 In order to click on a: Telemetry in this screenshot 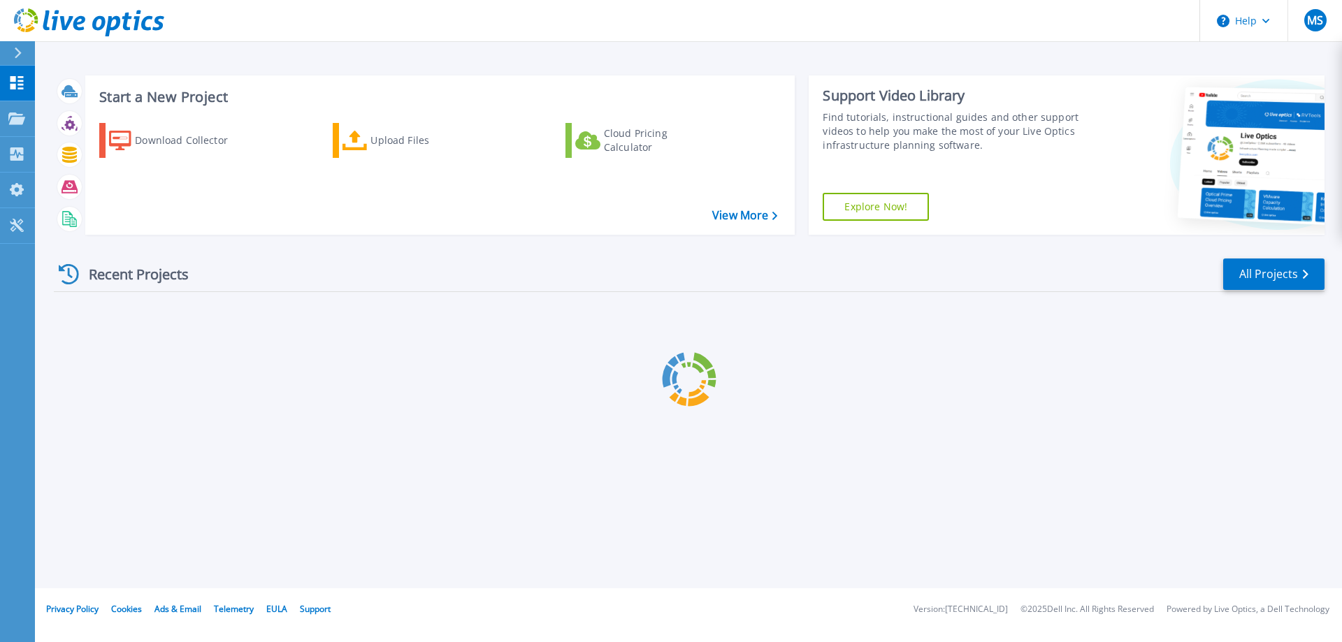, I will do `click(233, 609)`.